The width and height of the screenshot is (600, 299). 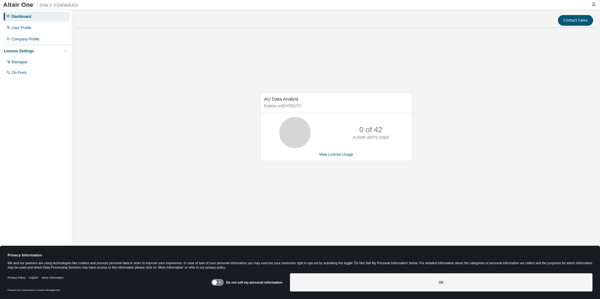 What do you see at coordinates (19, 51) in the screenshot?
I see `div: License Settings` at bounding box center [19, 51].